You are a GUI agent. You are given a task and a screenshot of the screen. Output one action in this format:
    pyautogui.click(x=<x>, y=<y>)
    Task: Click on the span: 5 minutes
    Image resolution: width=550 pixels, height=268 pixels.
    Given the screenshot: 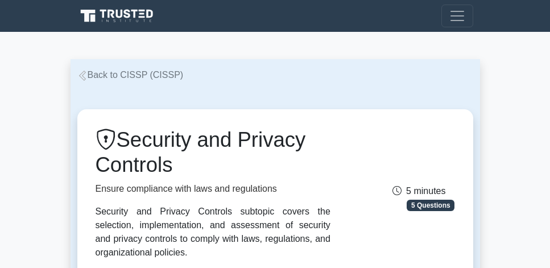 What is the action you would take?
    pyautogui.click(x=418, y=190)
    